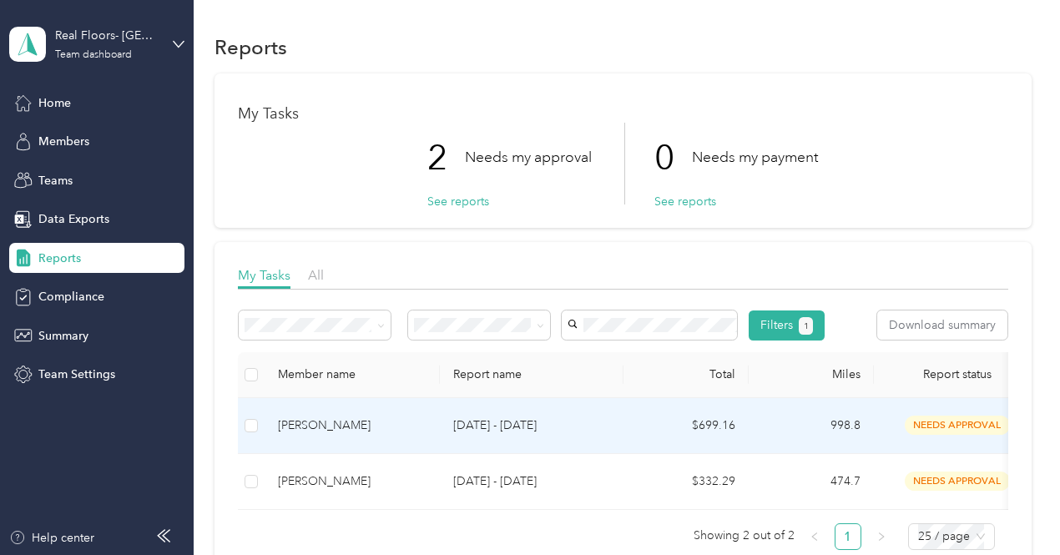 The height and width of the screenshot is (555, 1060). What do you see at coordinates (755, 157) in the screenshot?
I see `p: Needs my payment` at bounding box center [755, 157].